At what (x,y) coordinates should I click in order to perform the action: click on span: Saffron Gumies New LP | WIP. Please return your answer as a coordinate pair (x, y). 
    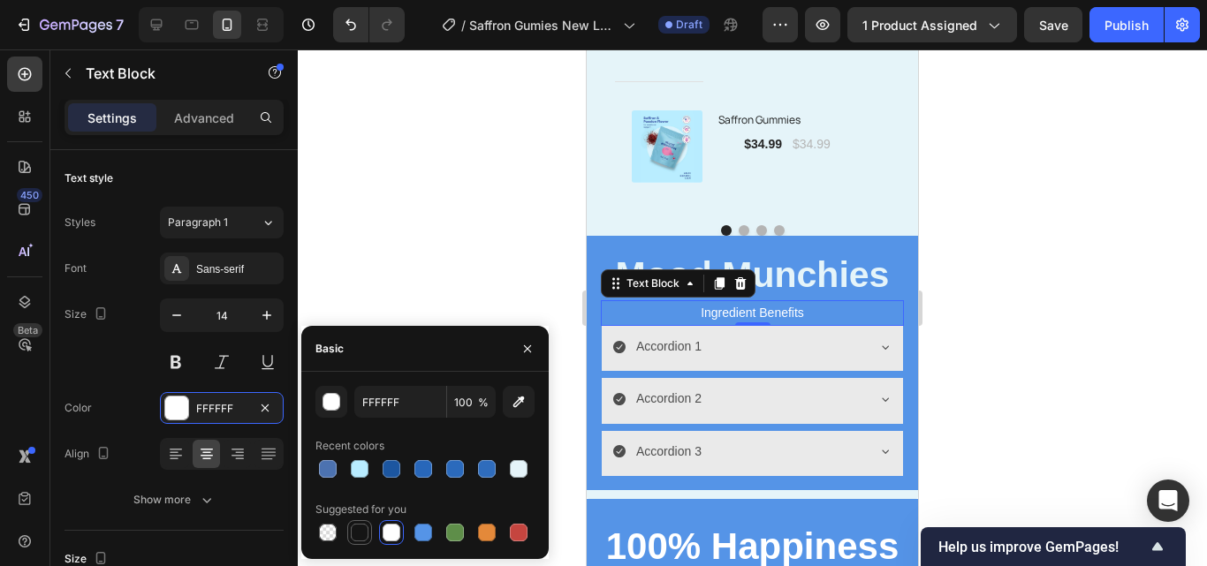
    Looking at the image, I should click on (542, 25).